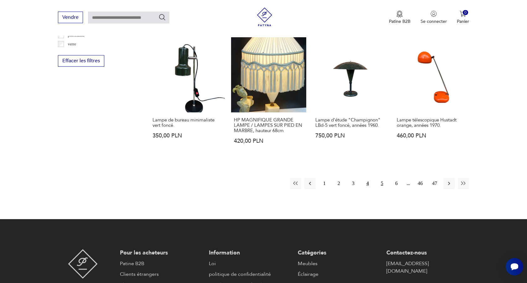  What do you see at coordinates (426, 122) in the screenshot?
I see `font: Lampe télescopique Hustadt orange, années 1970.` at bounding box center [426, 122].